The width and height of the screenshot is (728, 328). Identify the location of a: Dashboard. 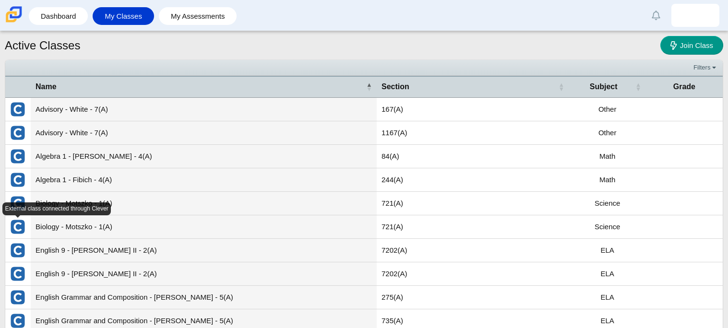
(58, 16).